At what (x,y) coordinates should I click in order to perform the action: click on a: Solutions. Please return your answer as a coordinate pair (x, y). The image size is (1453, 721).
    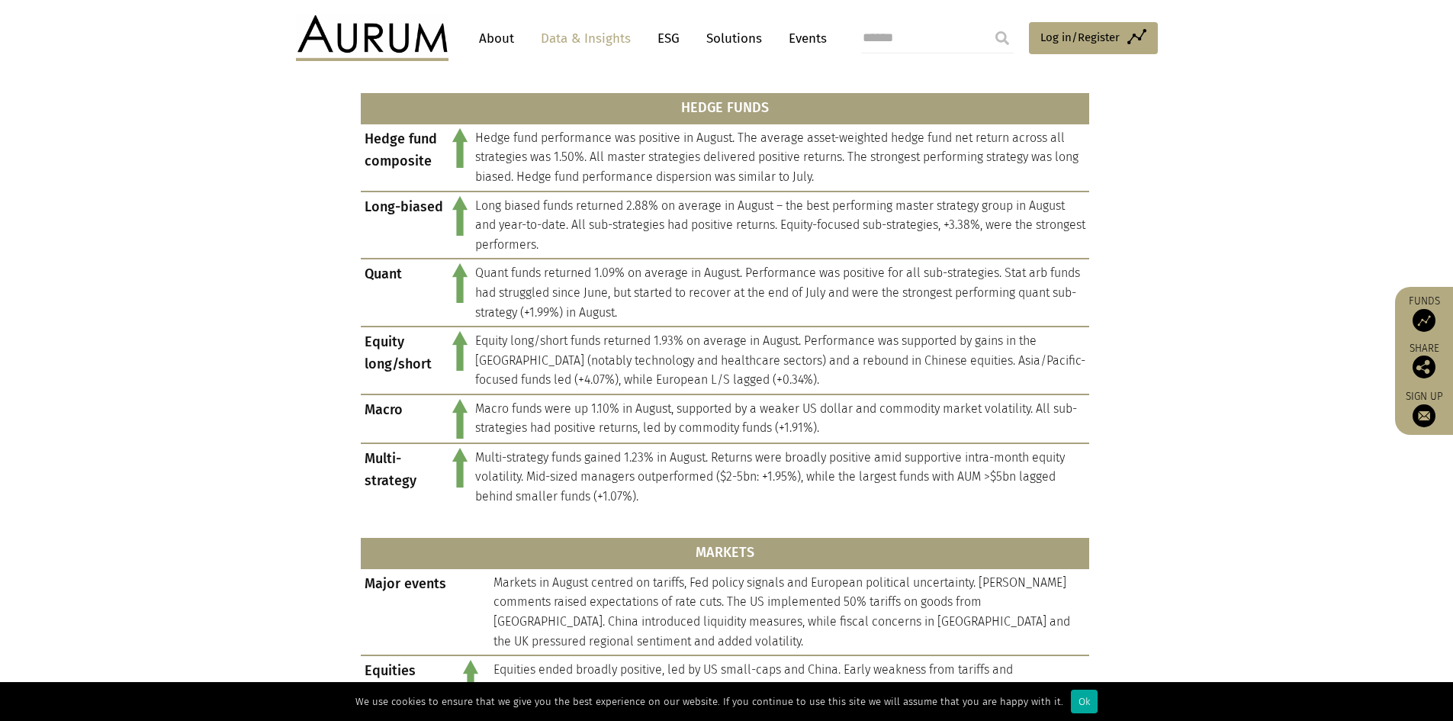
    Looking at the image, I should click on (734, 38).